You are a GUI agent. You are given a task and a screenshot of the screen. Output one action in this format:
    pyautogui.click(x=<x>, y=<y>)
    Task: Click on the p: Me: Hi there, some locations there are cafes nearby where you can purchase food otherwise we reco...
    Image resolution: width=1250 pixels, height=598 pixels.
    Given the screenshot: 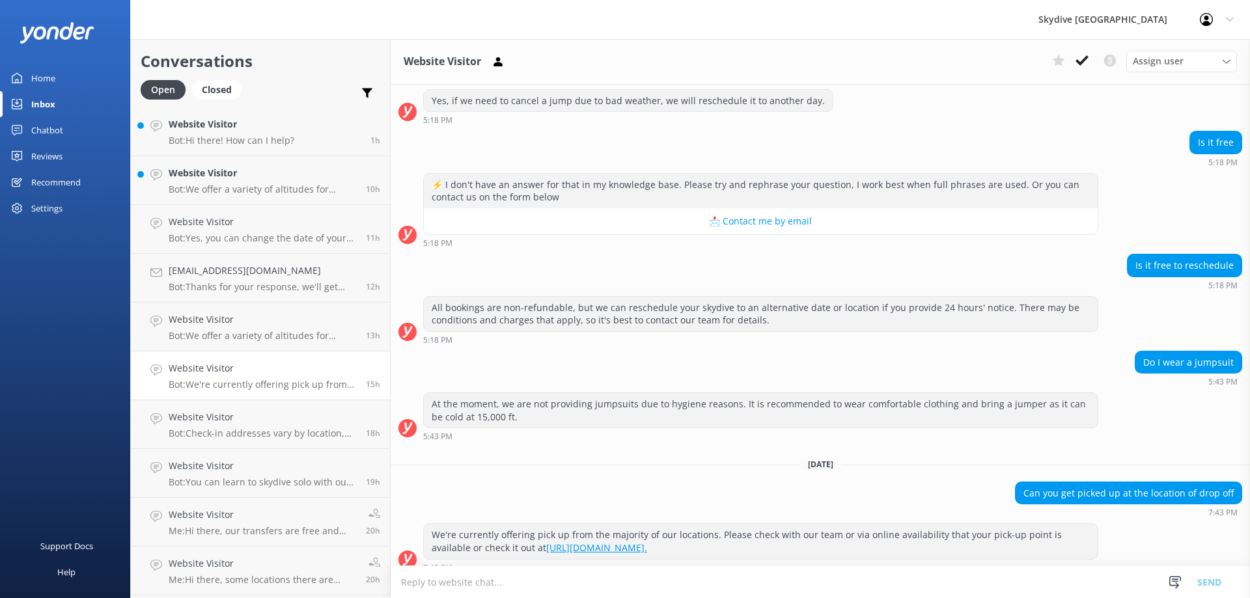 What is the action you would take?
    pyautogui.click(x=262, y=580)
    